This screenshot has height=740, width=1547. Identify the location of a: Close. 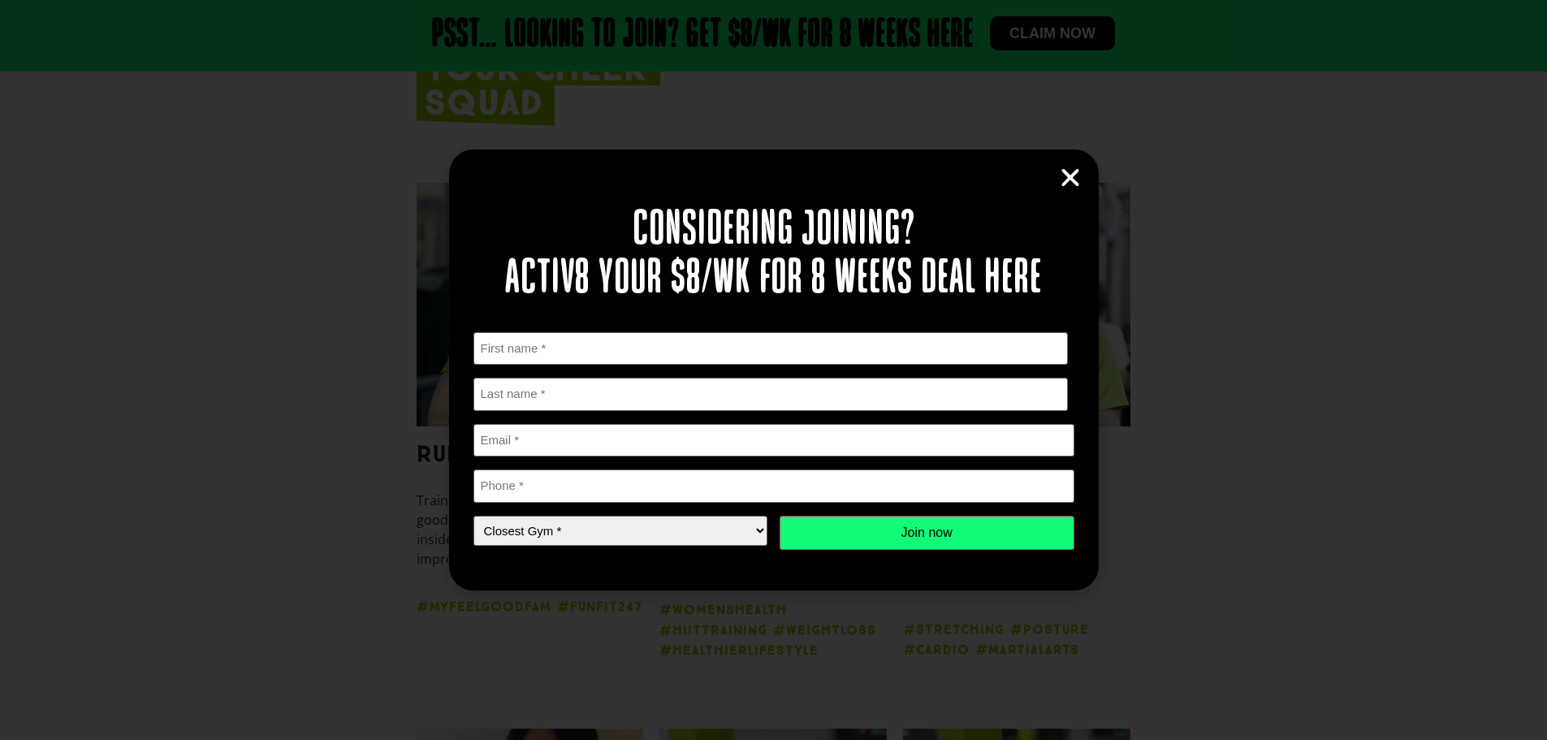
(1071, 178).